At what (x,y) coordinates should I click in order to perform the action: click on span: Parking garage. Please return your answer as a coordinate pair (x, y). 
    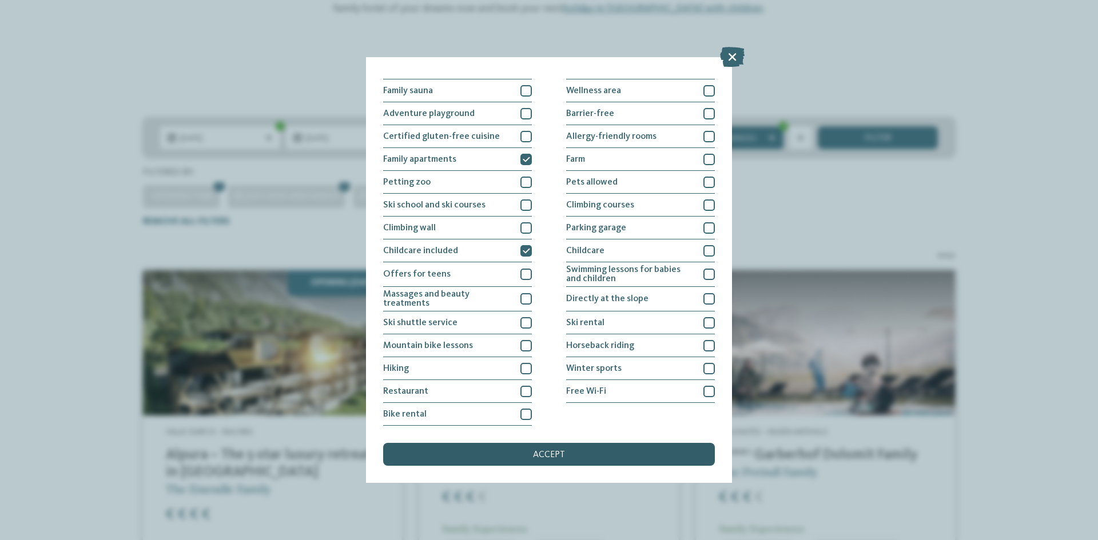
    Looking at the image, I should click on (596, 228).